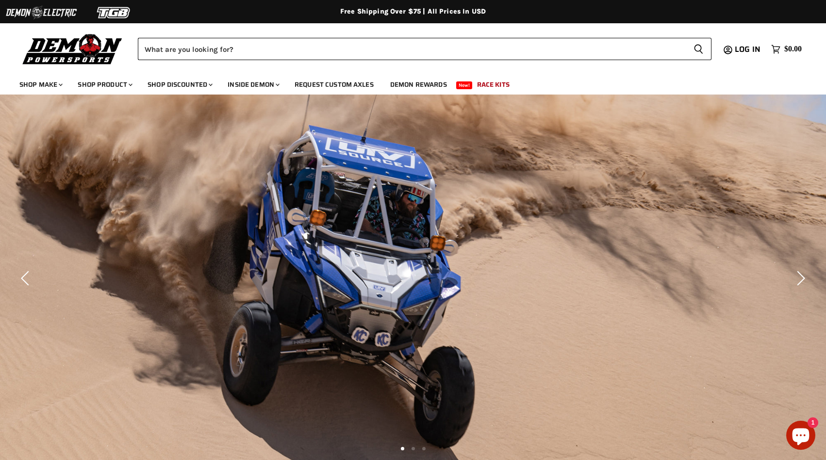 Image resolution: width=826 pixels, height=460 pixels. Describe the element at coordinates (179, 84) in the screenshot. I see `a: Shop Discounted` at that location.